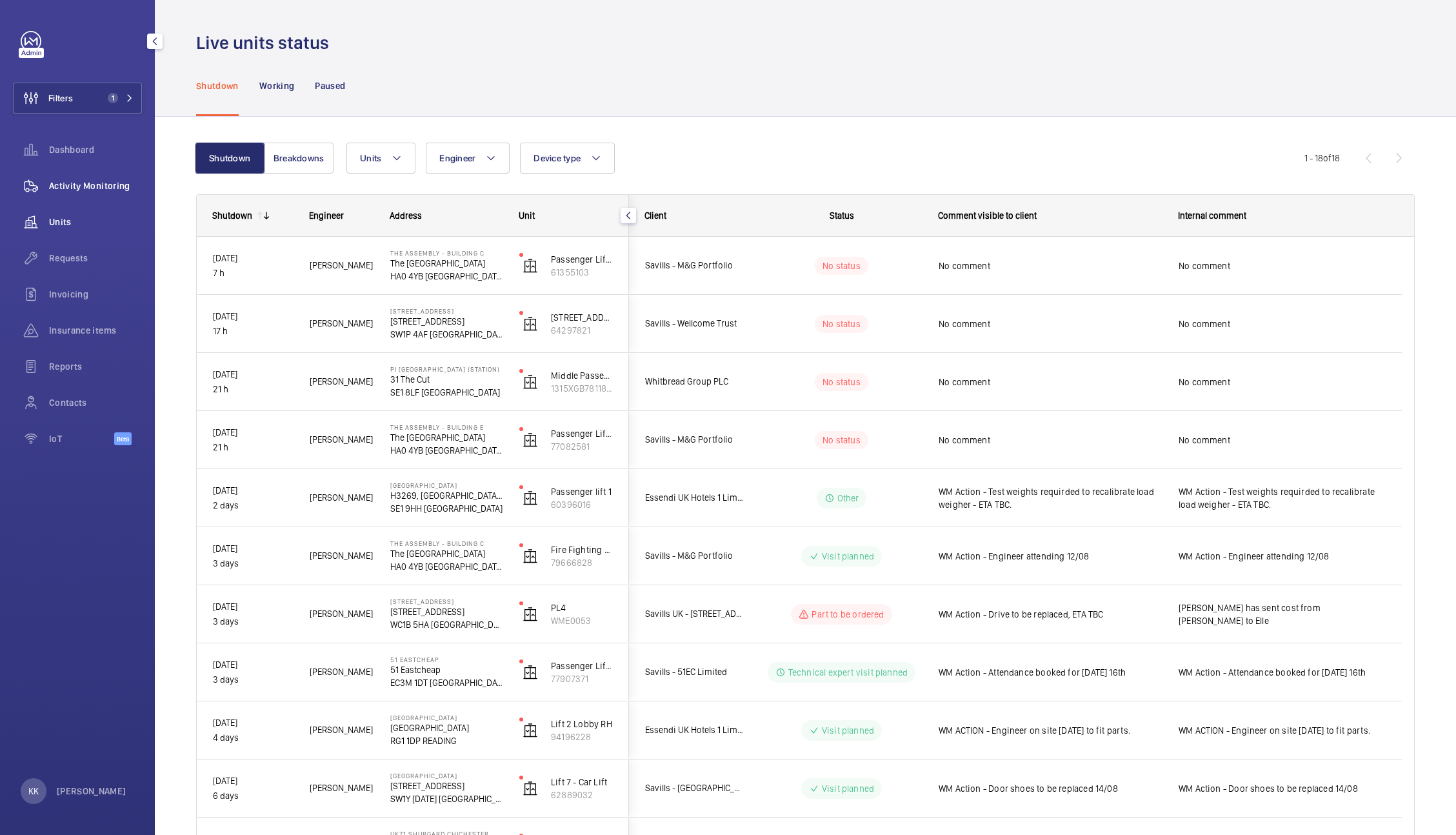  I want to click on p: 77082581, so click(582, 446).